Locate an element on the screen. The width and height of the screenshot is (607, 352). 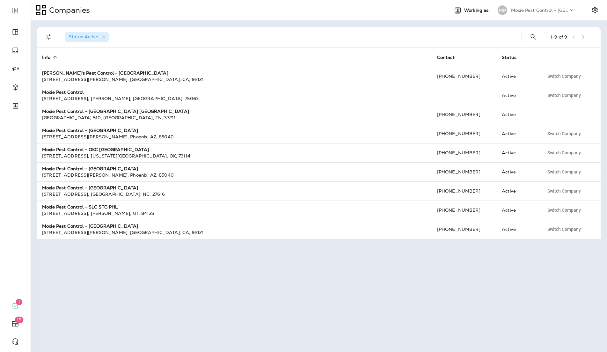
span: Status : Active is located at coordinates (84, 37).